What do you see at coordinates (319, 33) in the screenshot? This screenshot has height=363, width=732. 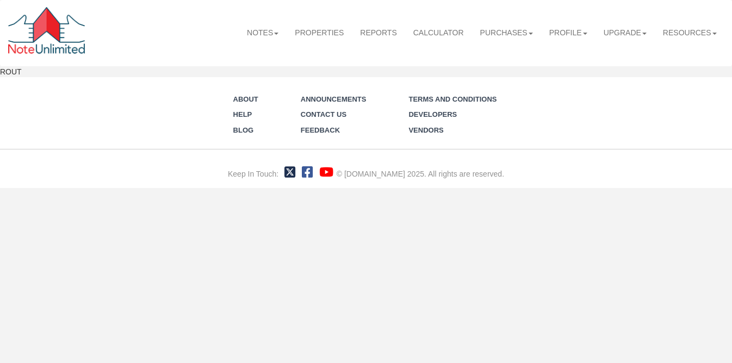 I see `a: Properties` at bounding box center [319, 33].